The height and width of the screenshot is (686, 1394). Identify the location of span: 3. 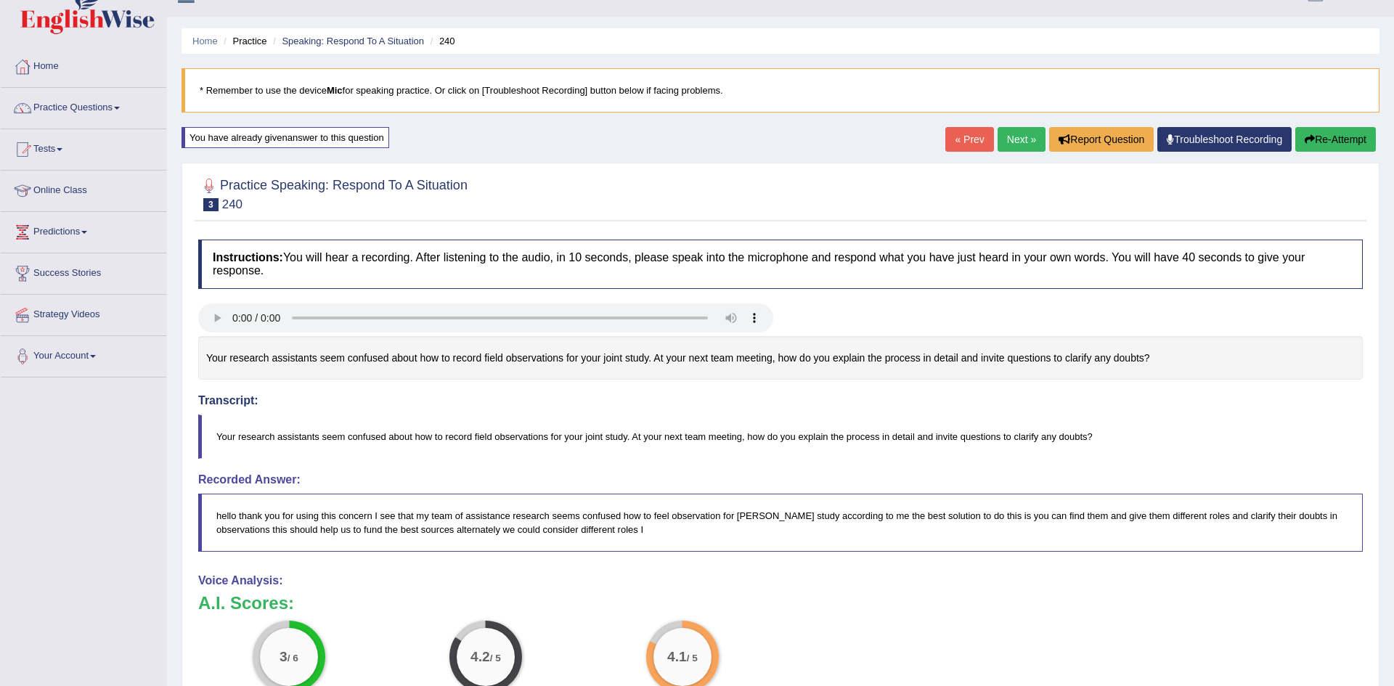
(211, 205).